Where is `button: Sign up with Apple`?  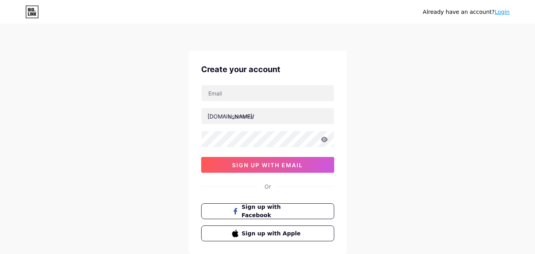 button: Sign up with Apple is located at coordinates (268, 233).